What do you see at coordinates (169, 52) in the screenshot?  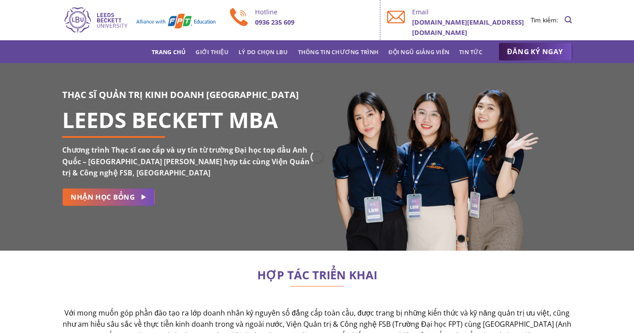 I see `a: Trang chủ` at bounding box center [169, 52].